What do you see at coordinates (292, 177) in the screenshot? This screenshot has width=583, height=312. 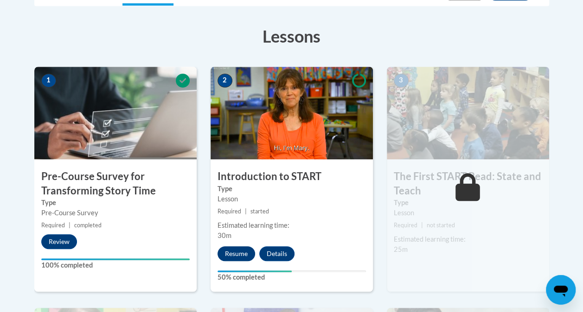 I see `h3: Introduction to START` at bounding box center [292, 177].